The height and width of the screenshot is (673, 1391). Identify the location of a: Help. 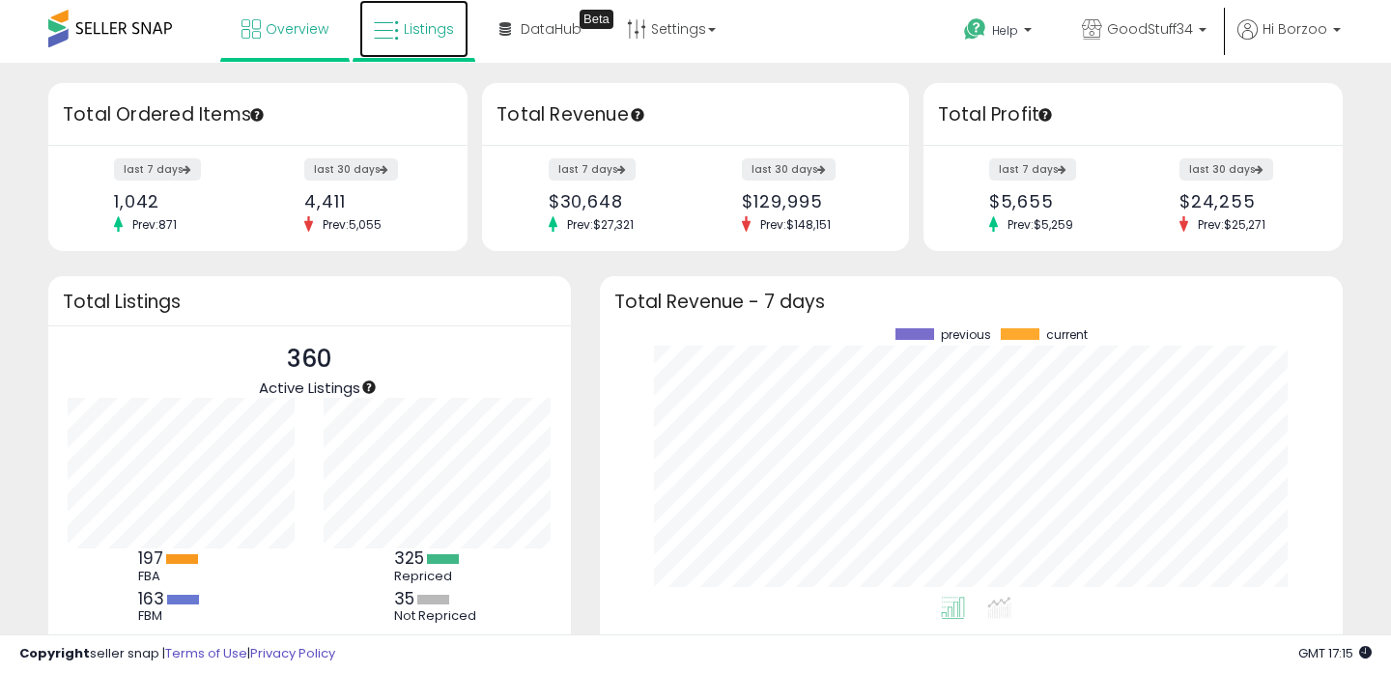
(1000, 33).